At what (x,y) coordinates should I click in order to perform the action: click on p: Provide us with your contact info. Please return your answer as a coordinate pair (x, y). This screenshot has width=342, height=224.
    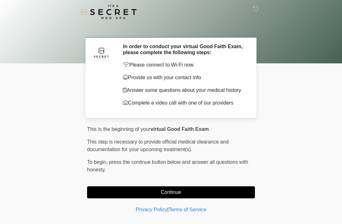
    Looking at the image, I should click on (184, 77).